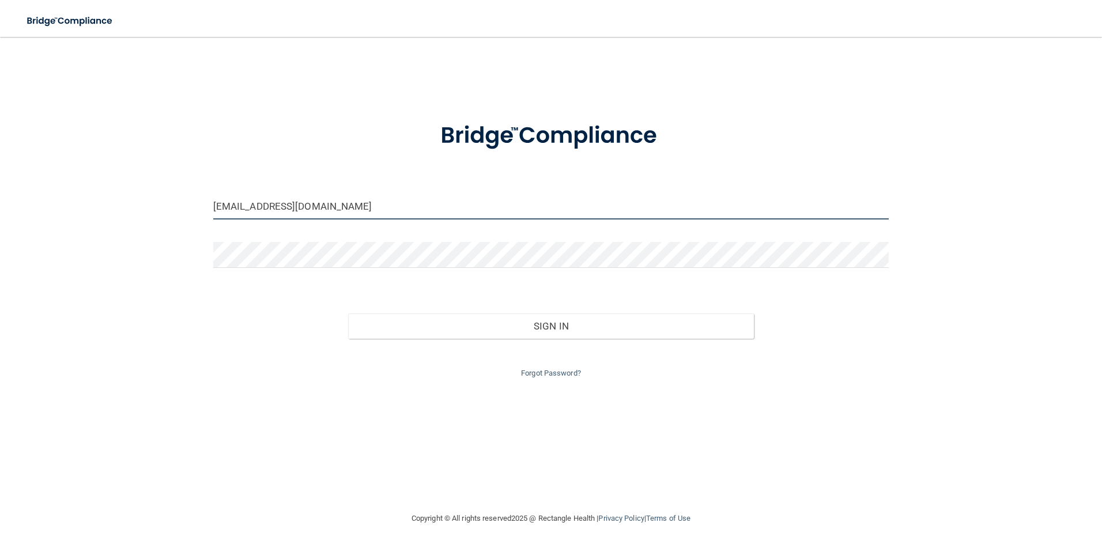 The image size is (1102, 549). I want to click on a: Terms of Use, so click(668, 518).